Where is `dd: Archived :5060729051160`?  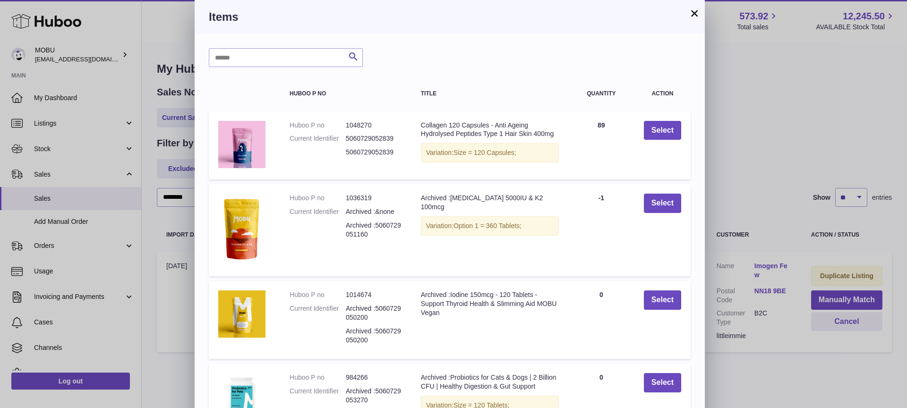
dd: Archived :5060729051160 is located at coordinates (374, 230).